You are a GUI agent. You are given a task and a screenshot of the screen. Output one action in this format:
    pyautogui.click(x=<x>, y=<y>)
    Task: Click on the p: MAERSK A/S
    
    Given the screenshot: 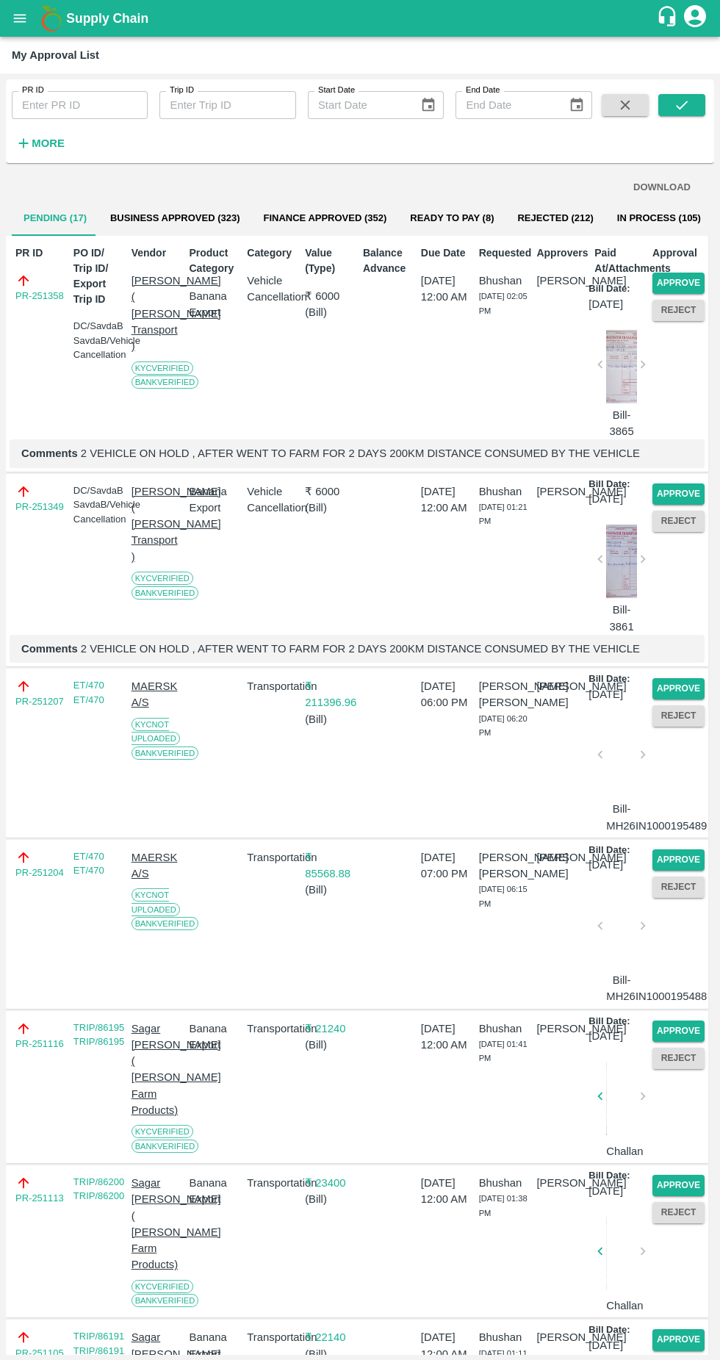 What is the action you would take?
    pyautogui.click(x=157, y=694)
    